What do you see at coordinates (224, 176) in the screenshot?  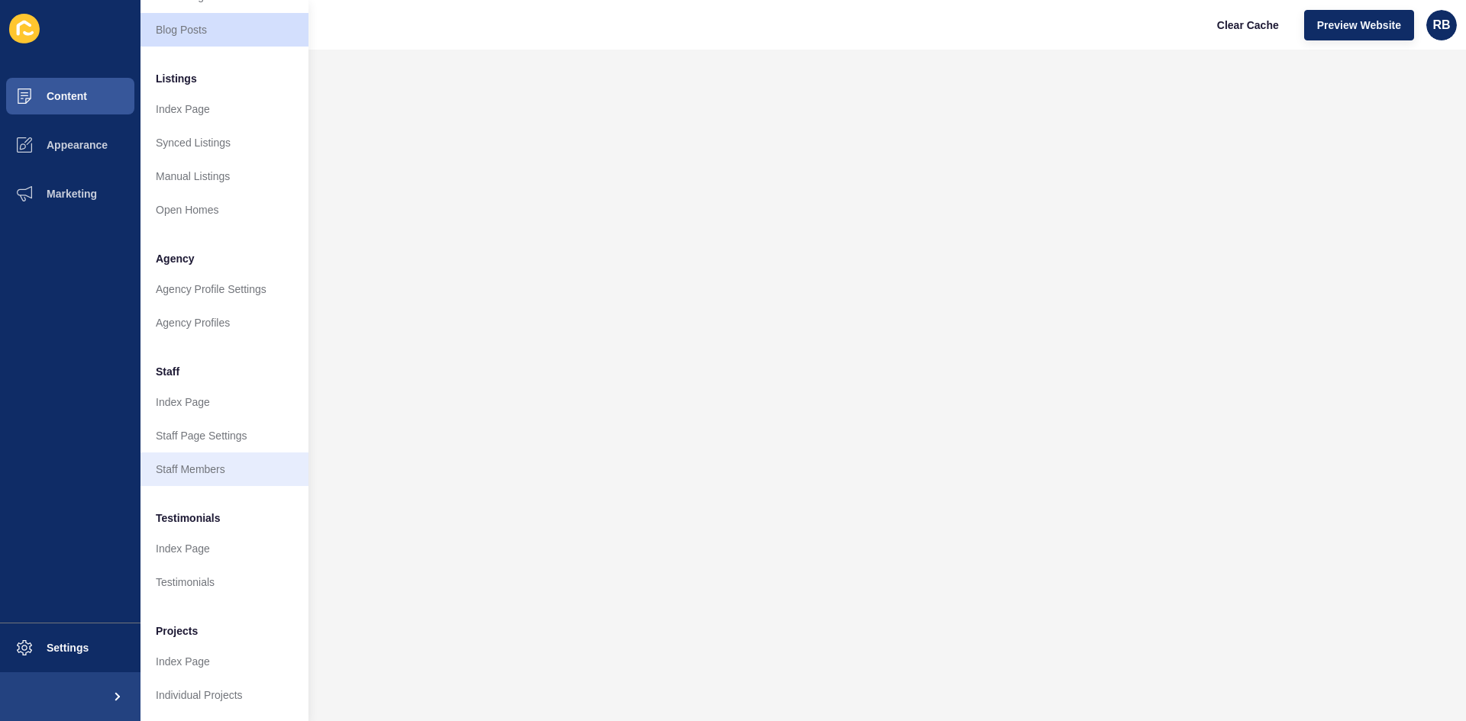 I see `a: Manual Listings` at bounding box center [224, 176].